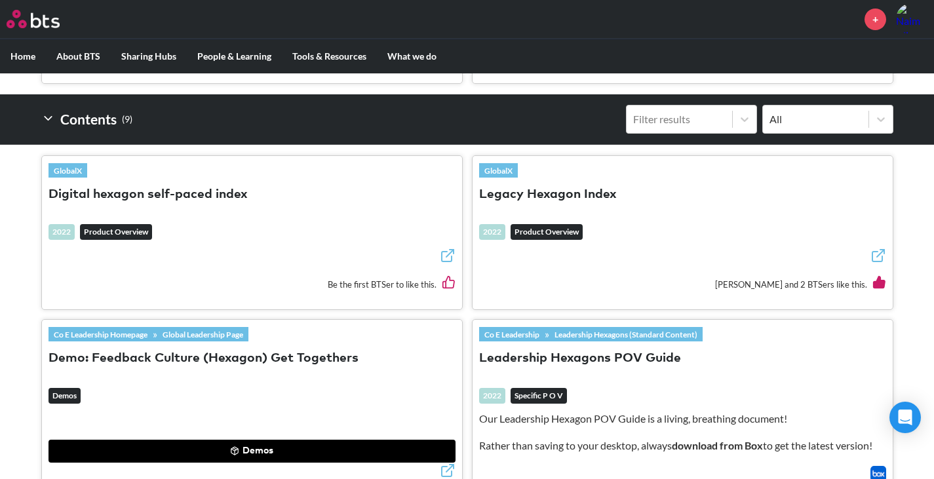  I want to click on em: Demos, so click(64, 396).